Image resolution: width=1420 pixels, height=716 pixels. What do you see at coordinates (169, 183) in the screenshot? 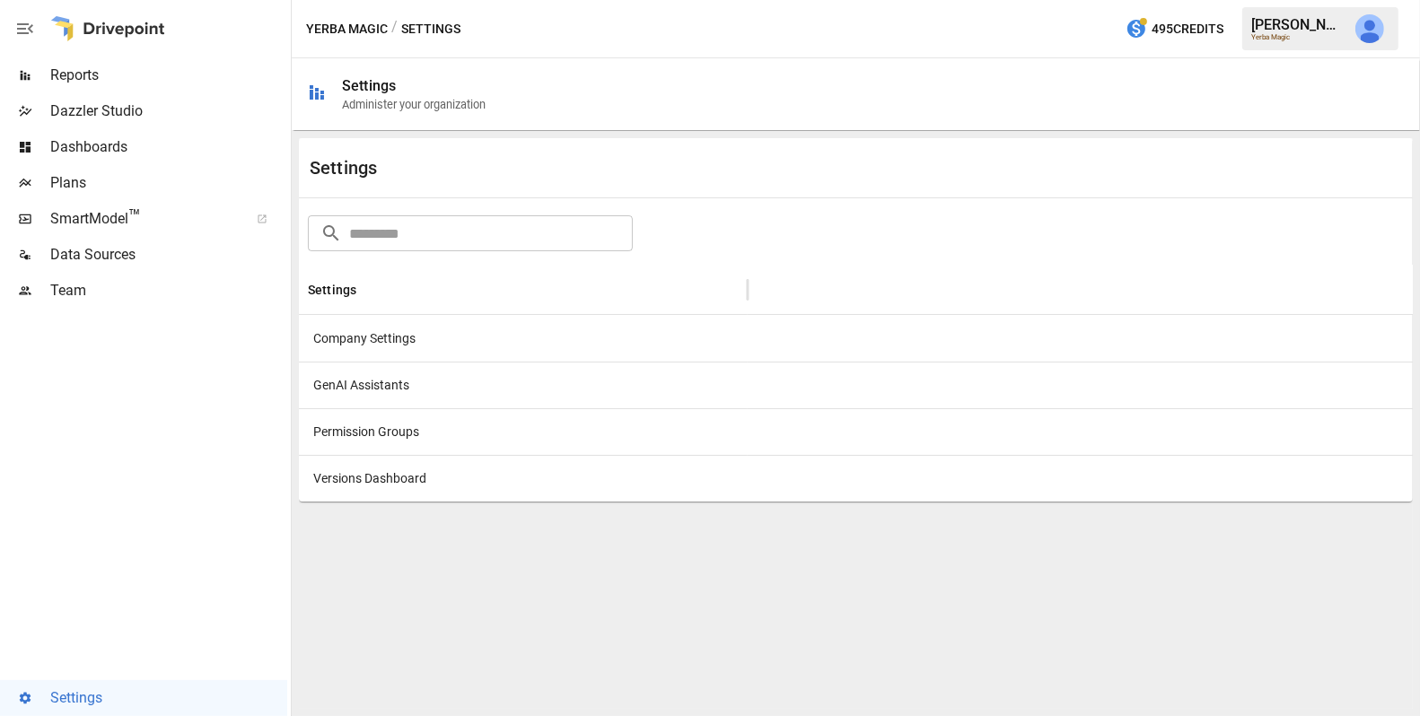
I see `span: Plans` at bounding box center [169, 183].